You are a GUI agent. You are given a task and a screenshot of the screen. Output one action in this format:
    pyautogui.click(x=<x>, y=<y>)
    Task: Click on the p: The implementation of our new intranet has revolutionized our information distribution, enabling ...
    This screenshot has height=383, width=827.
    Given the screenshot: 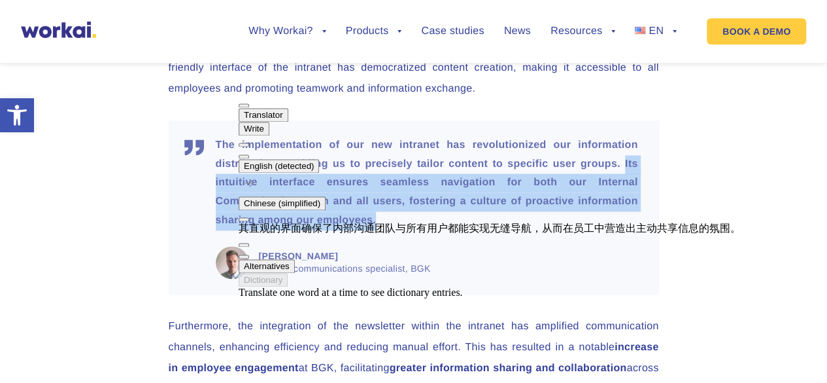 What is the action you would take?
    pyautogui.click(x=427, y=183)
    